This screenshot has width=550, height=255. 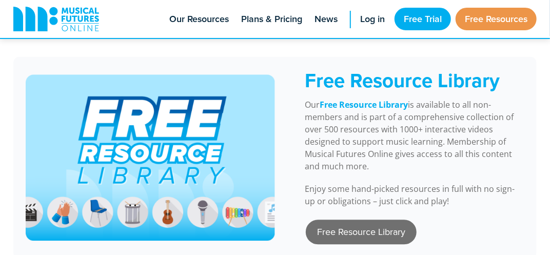 What do you see at coordinates (372, 19) in the screenshot?
I see `span: Log in` at bounding box center [372, 19].